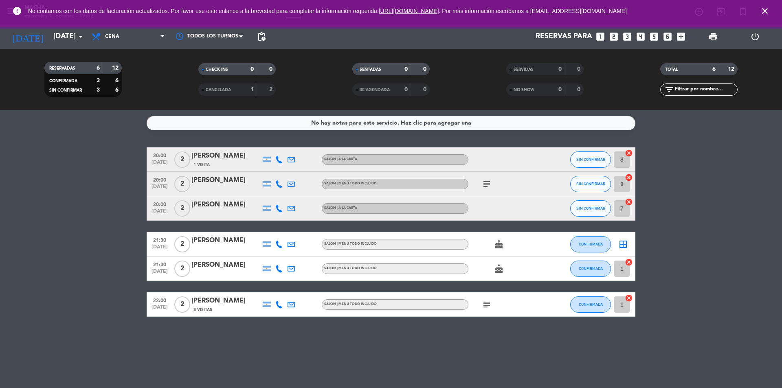 Image resolution: width=782 pixels, height=388 pixels. I want to click on i: add_box, so click(681, 37).